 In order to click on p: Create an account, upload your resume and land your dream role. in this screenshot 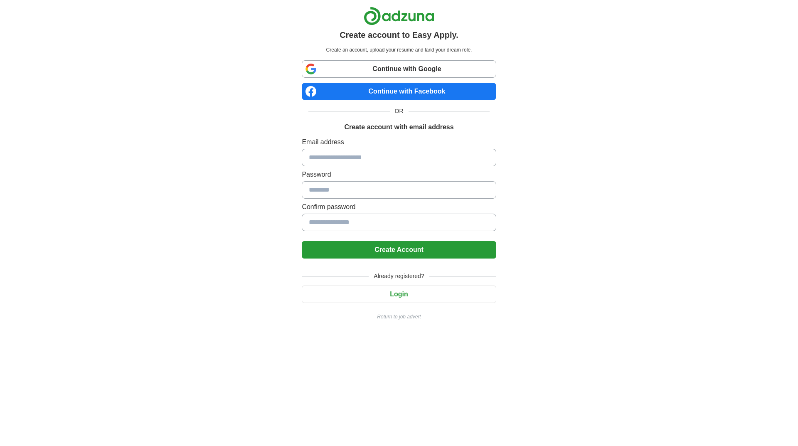, I will do `click(399, 50)`.